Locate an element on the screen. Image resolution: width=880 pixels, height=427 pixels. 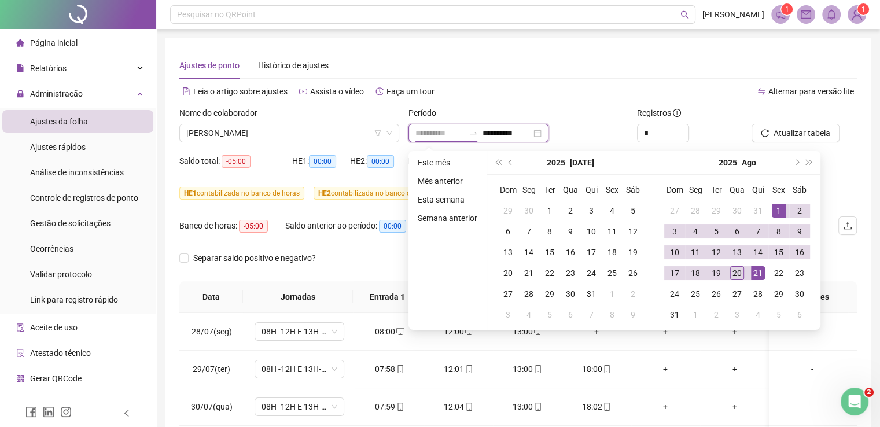
div: 5 is located at coordinates (633, 211).